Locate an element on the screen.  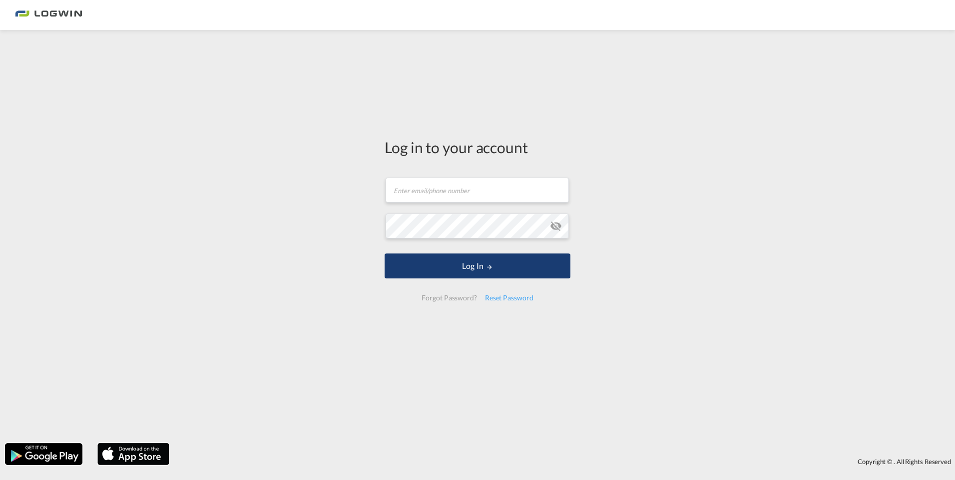
img: apple.png is located at coordinates (133, 454).